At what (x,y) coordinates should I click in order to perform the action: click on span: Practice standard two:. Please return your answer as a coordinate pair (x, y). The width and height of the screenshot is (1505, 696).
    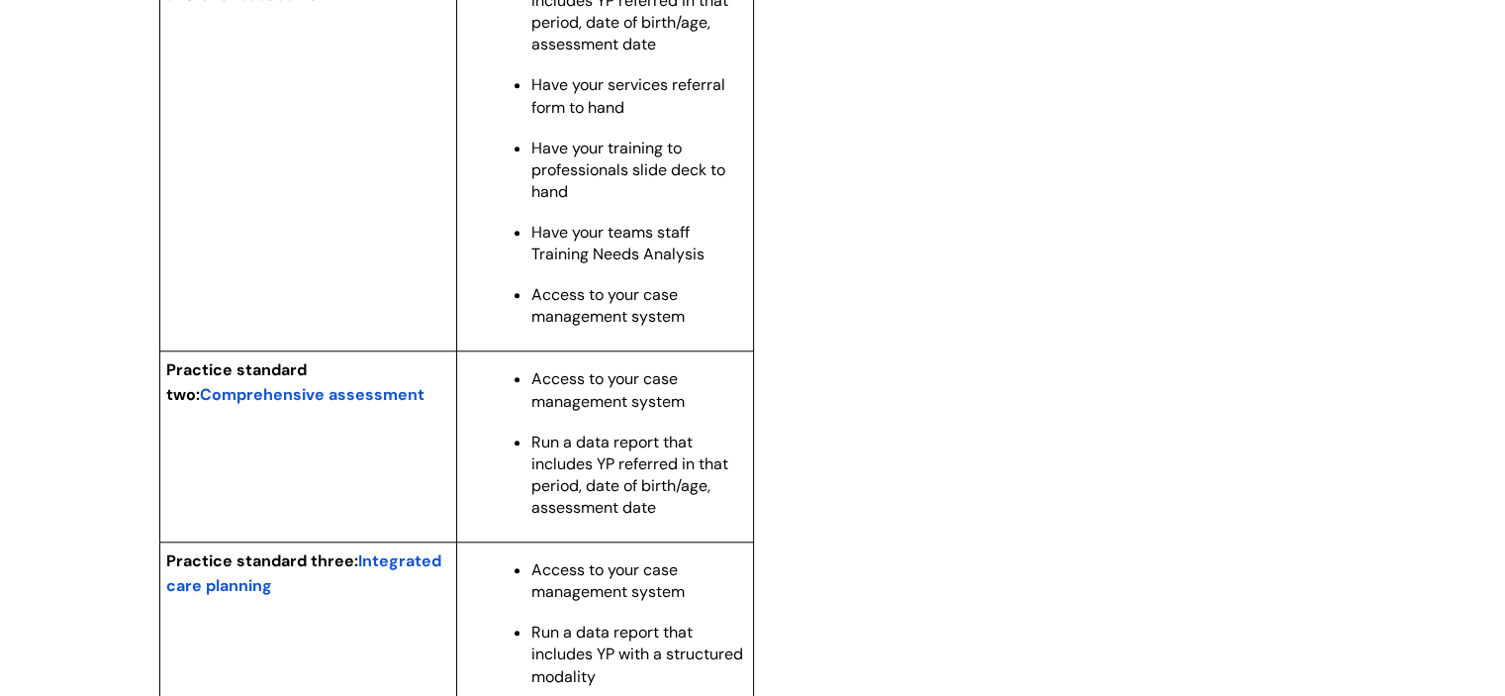
    Looking at the image, I should click on (237, 382).